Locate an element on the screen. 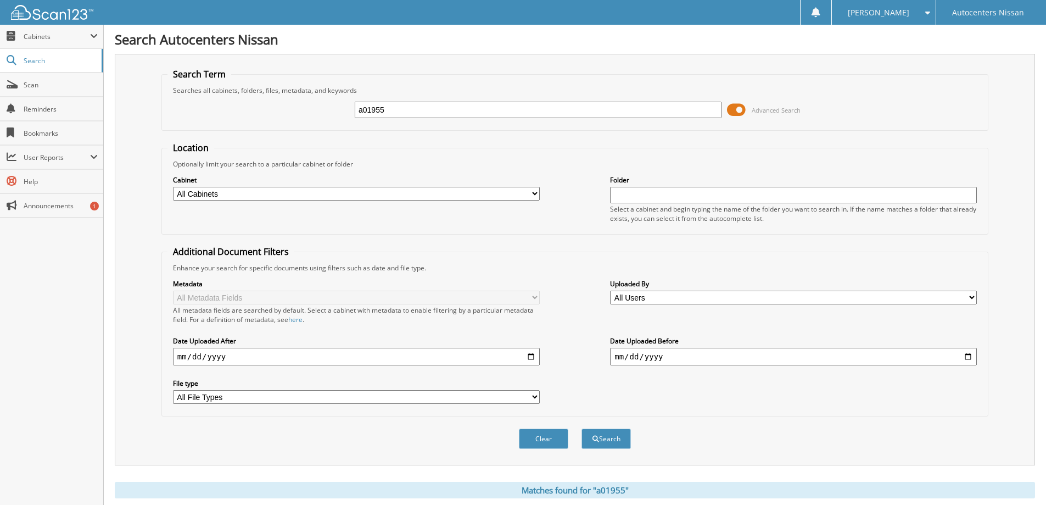 The width and height of the screenshot is (1046, 505). label: Cabinet is located at coordinates (356, 180).